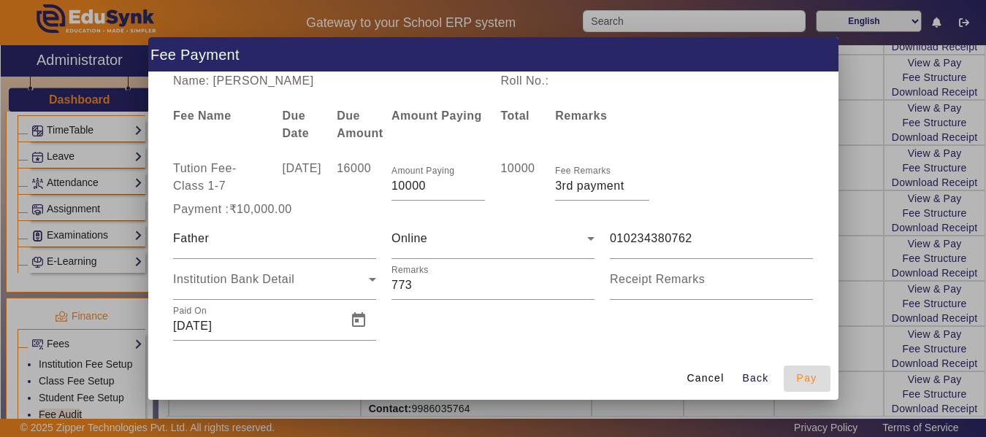 Image resolution: width=986 pixels, height=437 pixels. Describe the element at coordinates (409, 238) in the screenshot. I see `span: Online` at that location.